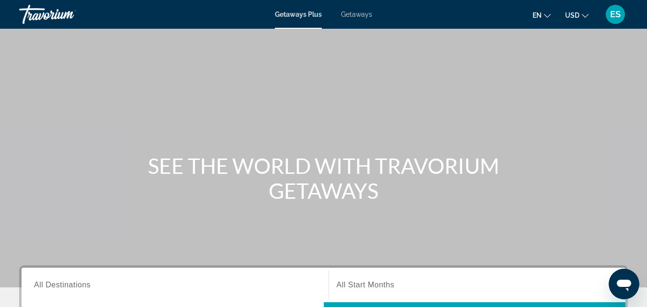  I want to click on h1: SEE THE WORLD WITH TRAVORIUM GETAWAYS, so click(324, 178).